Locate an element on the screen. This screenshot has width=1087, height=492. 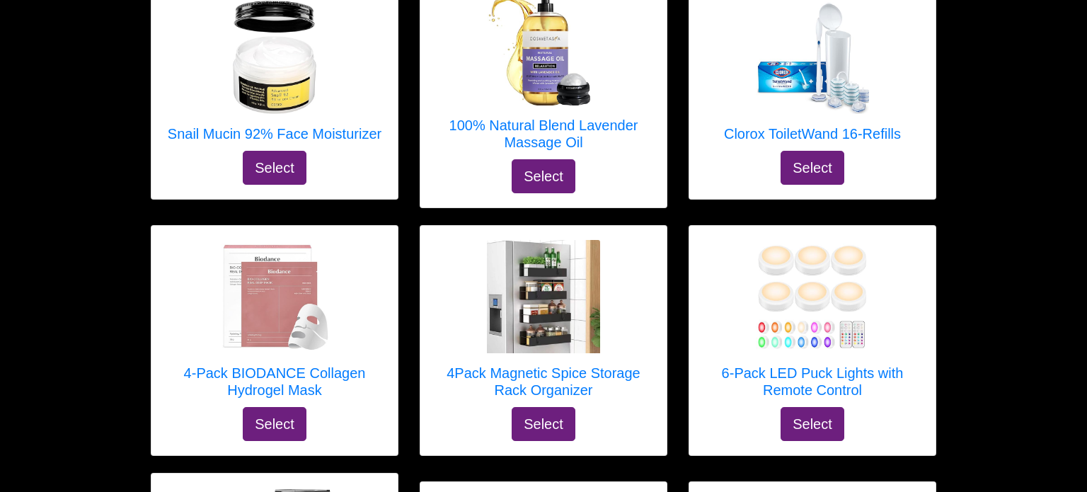
img: Clorox ToiletWand 16-Refills is located at coordinates (812, 57).